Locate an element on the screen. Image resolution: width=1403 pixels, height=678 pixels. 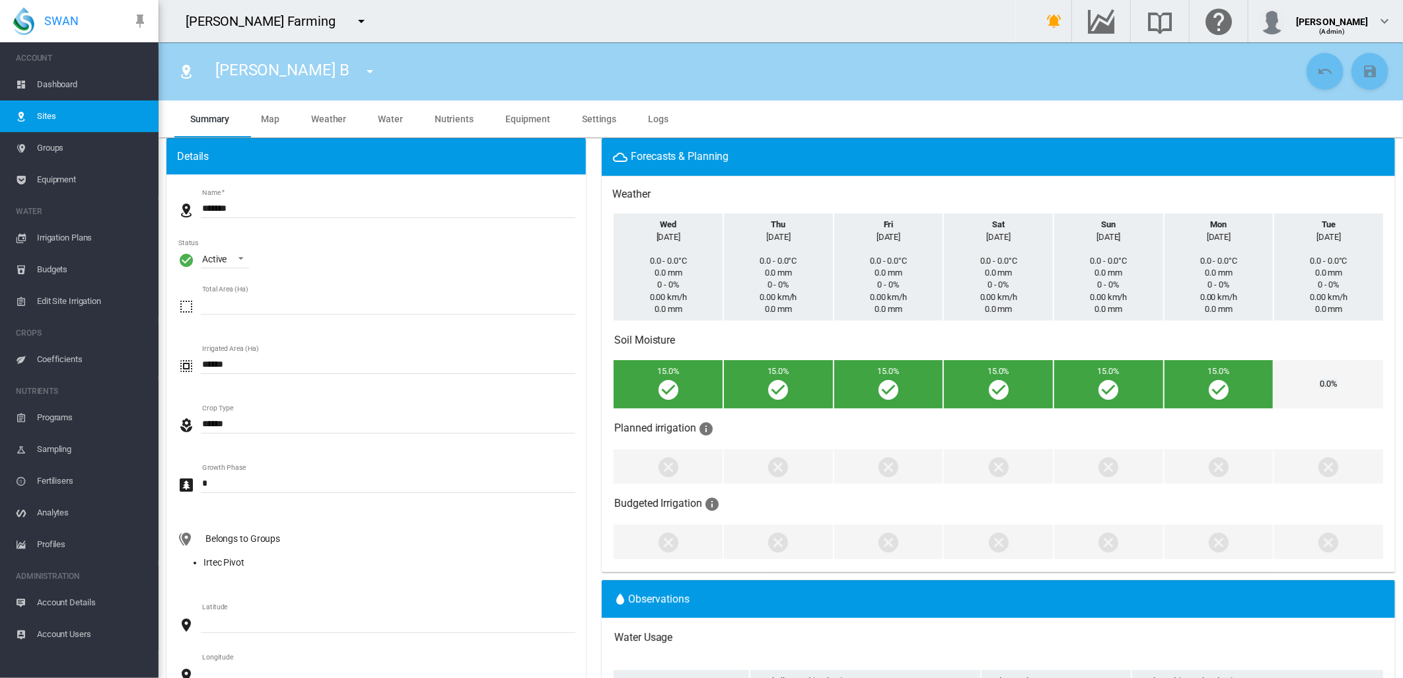
b: Fri is located at coordinates (889, 224).